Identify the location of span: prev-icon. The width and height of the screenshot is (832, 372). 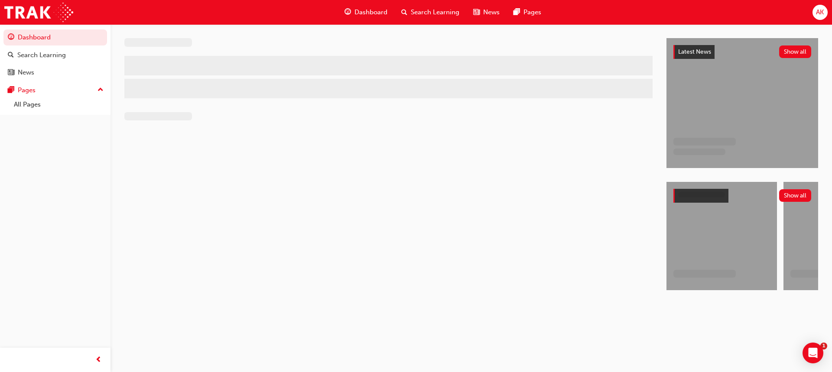
(98, 360).